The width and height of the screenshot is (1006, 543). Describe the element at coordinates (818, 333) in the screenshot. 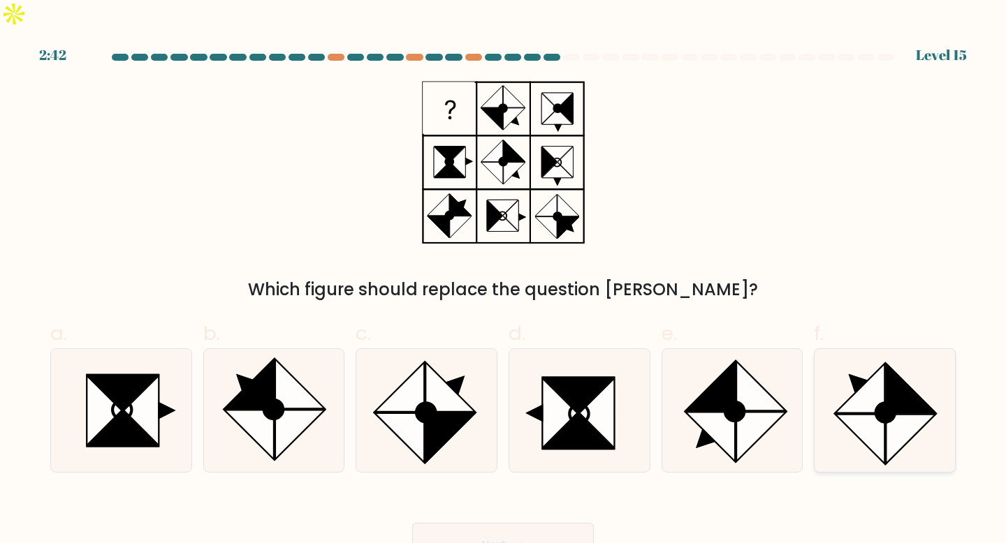

I see `span: f.` at that location.